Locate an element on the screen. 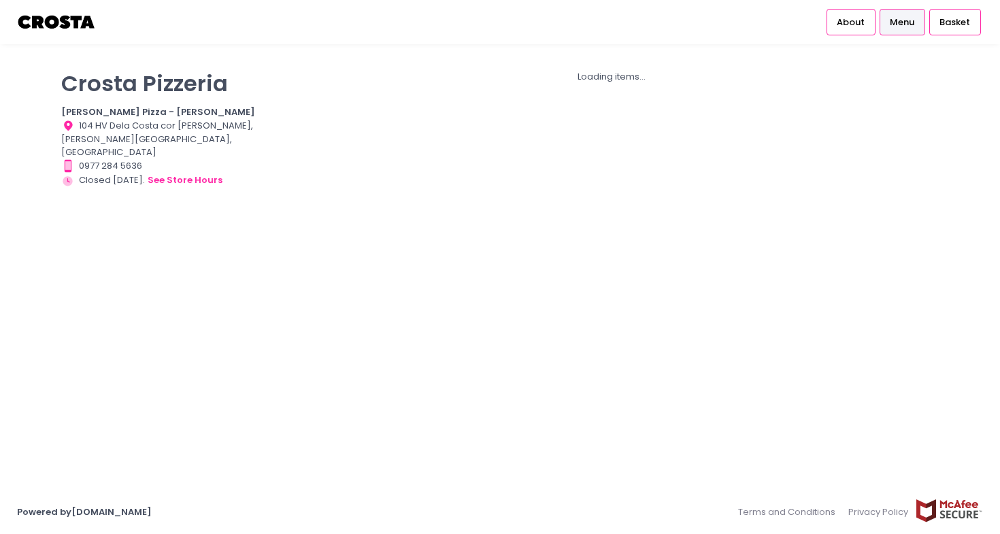 The height and width of the screenshot is (534, 1000). img: mcafee-secure is located at coordinates (949, 510).